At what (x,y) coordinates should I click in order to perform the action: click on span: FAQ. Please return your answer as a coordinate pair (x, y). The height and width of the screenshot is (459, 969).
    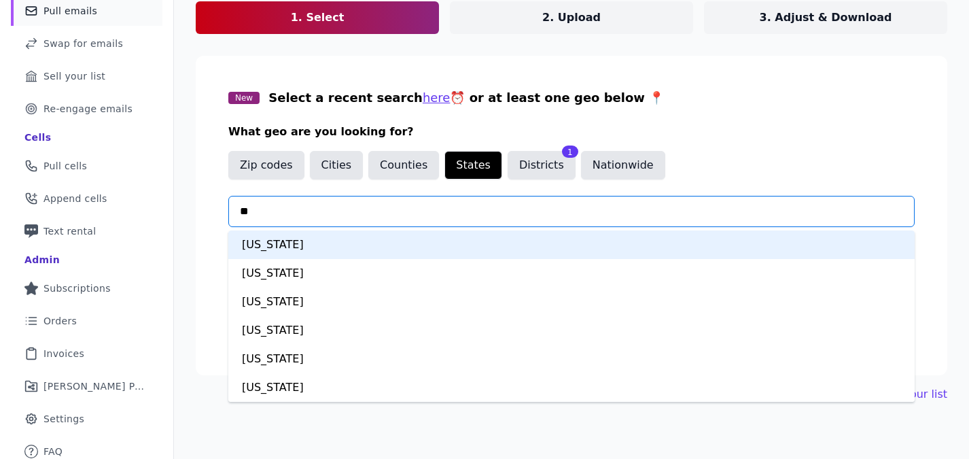
    Looking at the image, I should click on (53, 451).